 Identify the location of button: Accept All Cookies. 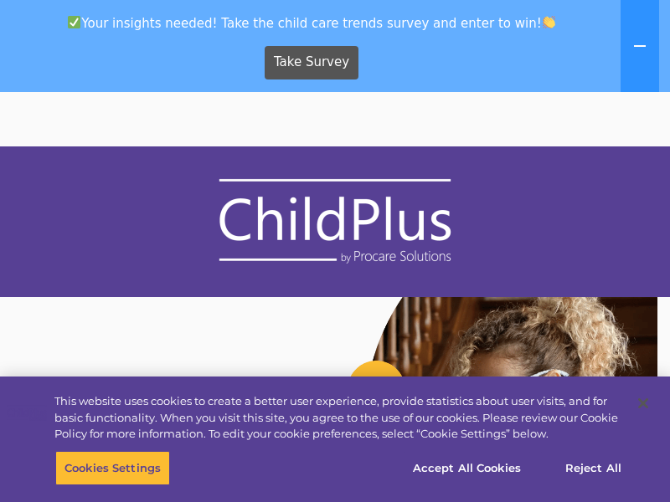
(466, 468).